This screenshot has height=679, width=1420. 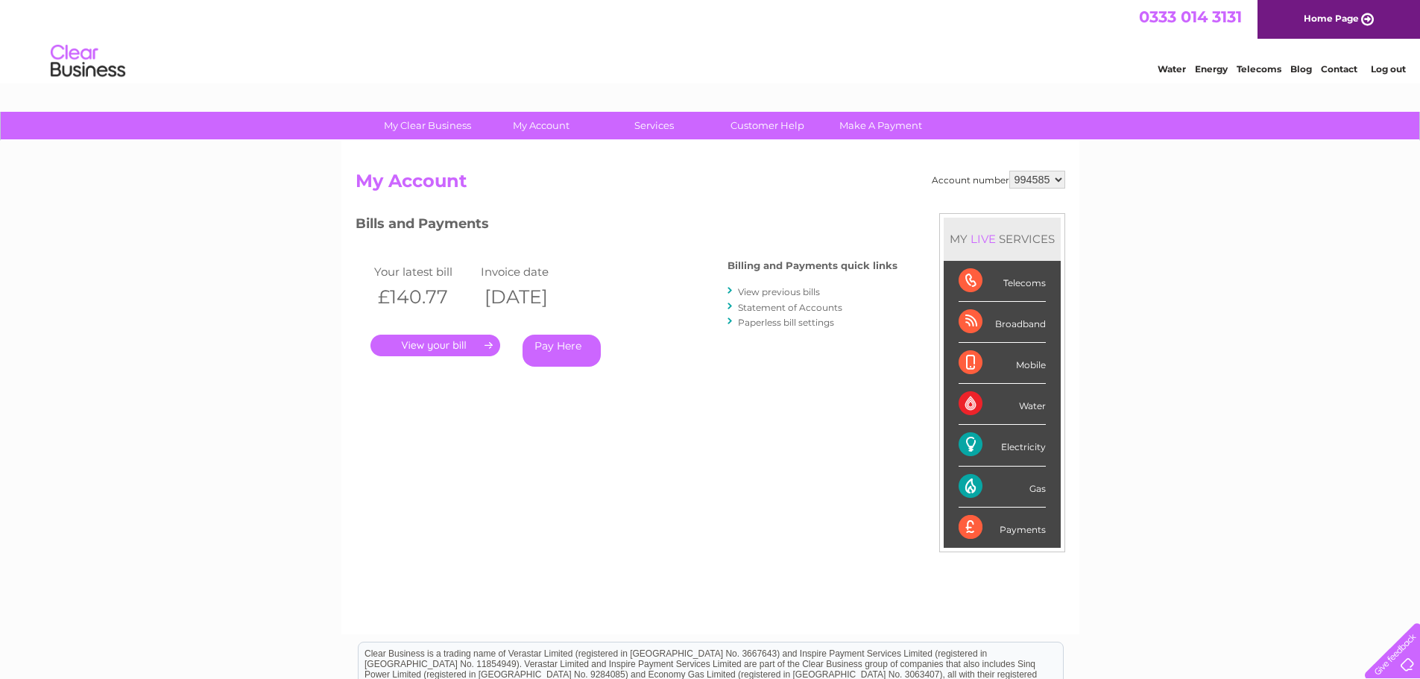 What do you see at coordinates (1388, 69) in the screenshot?
I see `a: Log out` at bounding box center [1388, 69].